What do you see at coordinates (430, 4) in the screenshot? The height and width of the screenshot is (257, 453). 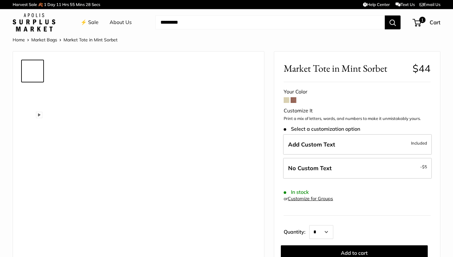 I see `a: Email Us` at bounding box center [430, 4].